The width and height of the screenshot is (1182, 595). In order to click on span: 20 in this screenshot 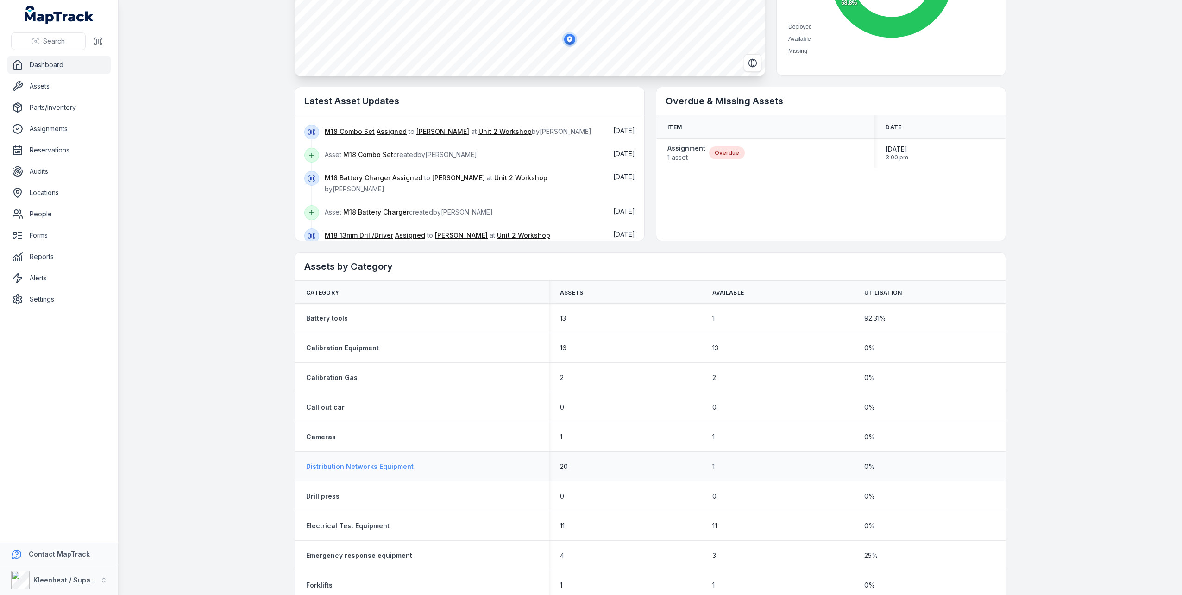, I will do `click(564, 466)`.